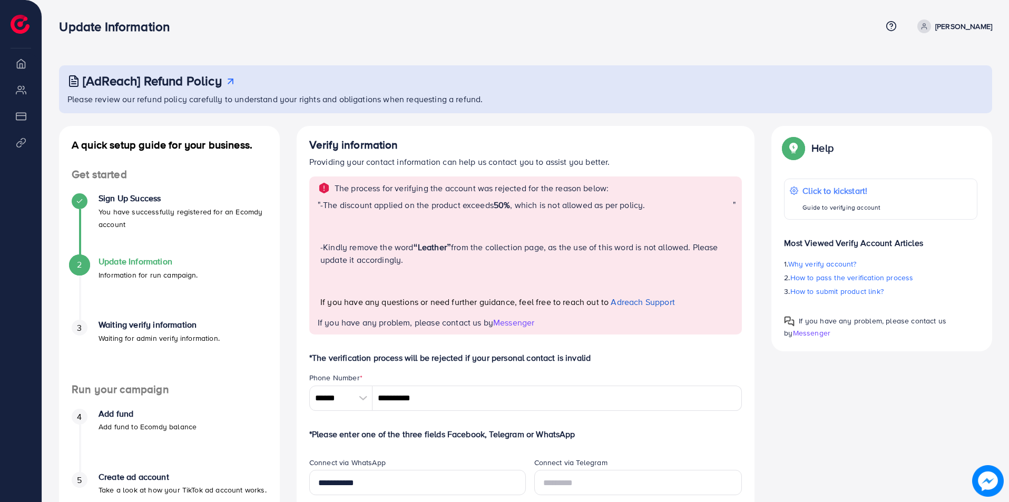 This screenshot has height=502, width=1009. Describe the element at coordinates (526, 99) in the screenshot. I see `p: Please review our refund policy carefully to understand your rights and obligations when requesti...` at that location.